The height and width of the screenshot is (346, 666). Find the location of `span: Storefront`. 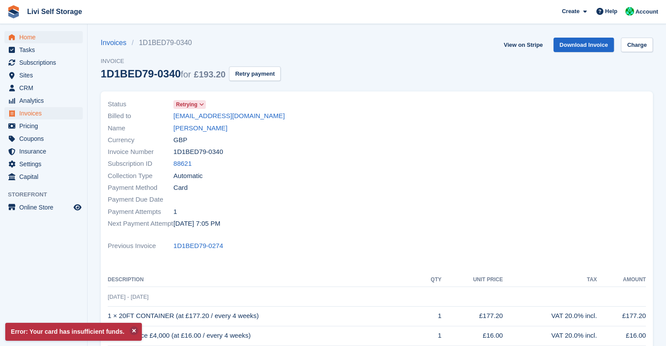

span: Storefront is located at coordinates (47, 195).